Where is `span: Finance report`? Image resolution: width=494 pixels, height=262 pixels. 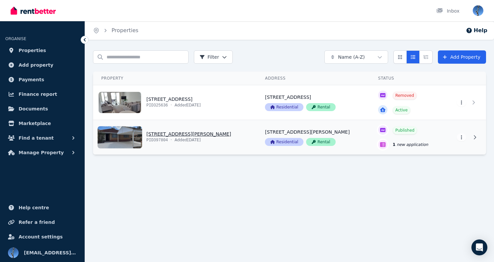 span: Finance report is located at coordinates (38, 94).